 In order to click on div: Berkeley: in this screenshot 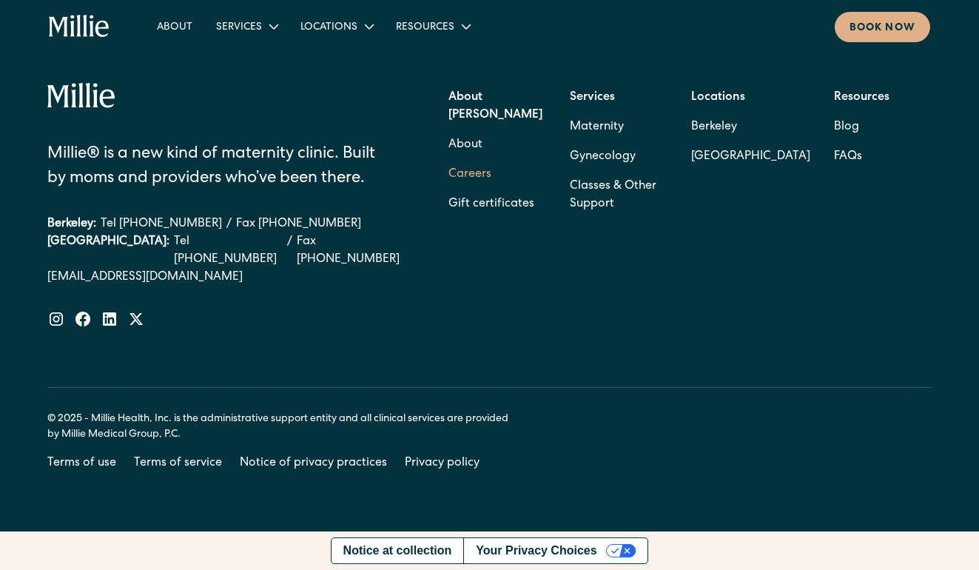, I will do `click(72, 224)`.